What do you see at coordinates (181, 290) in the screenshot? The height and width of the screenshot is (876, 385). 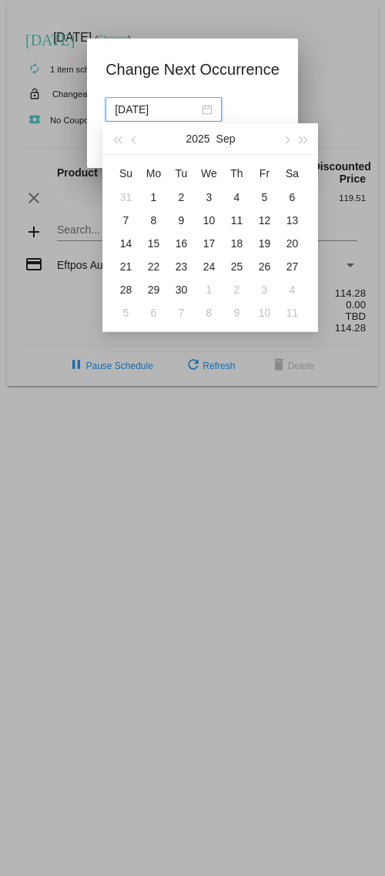 I see `div: 30` at bounding box center [181, 290].